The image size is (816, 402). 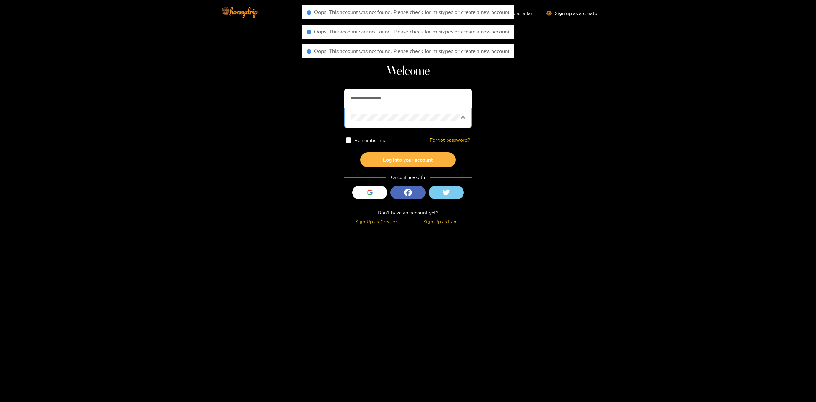 I want to click on span: Remember me, so click(x=371, y=140).